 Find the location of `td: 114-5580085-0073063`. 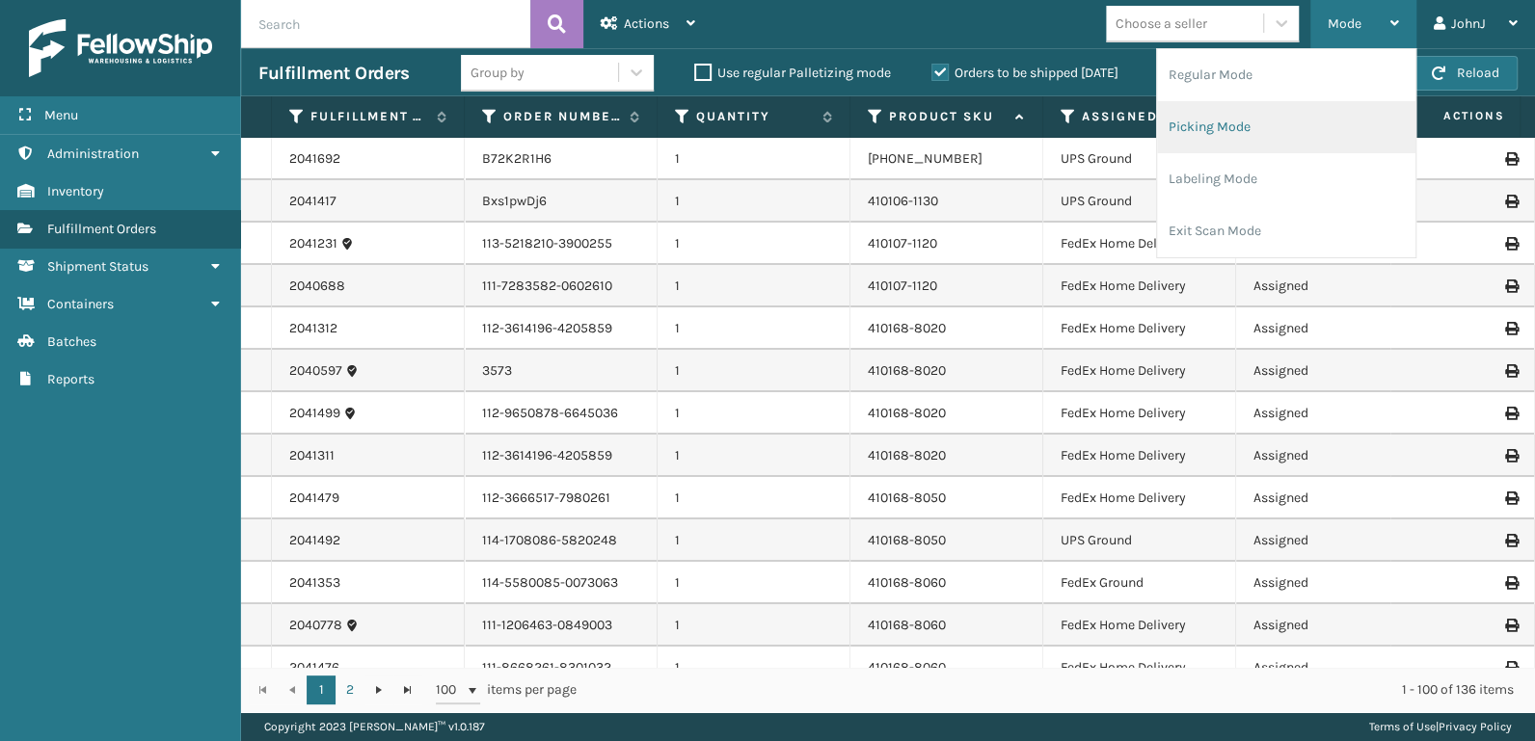

td: 114-5580085-0073063 is located at coordinates (561, 583).